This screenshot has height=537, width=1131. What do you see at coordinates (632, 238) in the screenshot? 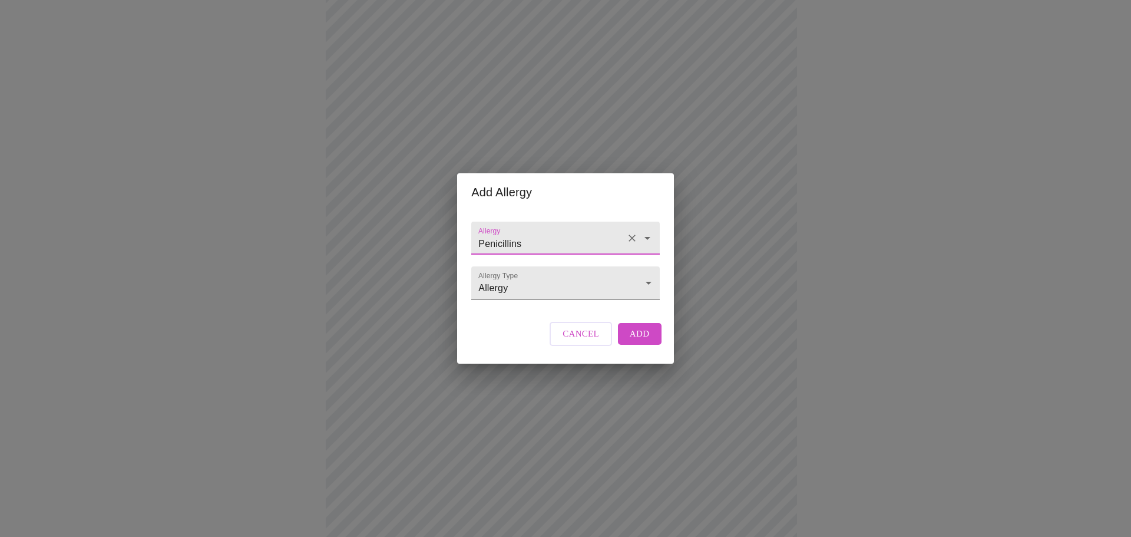
I see `button: Clear` at bounding box center [632, 238].